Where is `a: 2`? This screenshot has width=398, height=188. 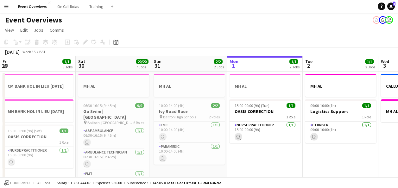 a: 2 is located at coordinates (391, 6).